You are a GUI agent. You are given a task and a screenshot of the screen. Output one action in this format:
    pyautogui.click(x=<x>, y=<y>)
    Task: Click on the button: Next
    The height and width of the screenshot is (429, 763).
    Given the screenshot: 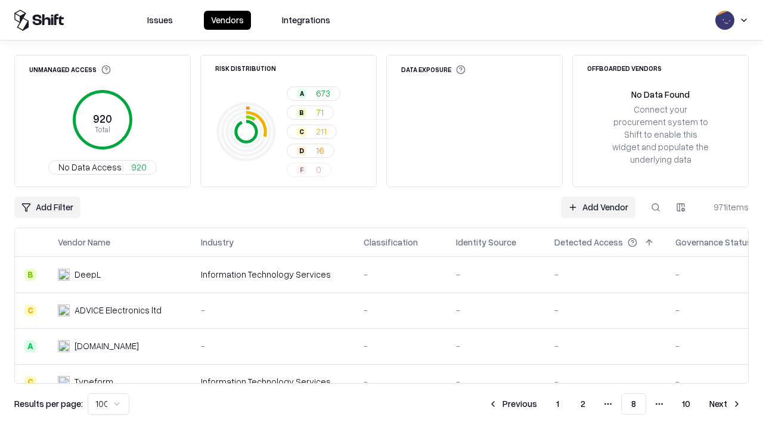 What is the action you would take?
    pyautogui.click(x=725, y=404)
    